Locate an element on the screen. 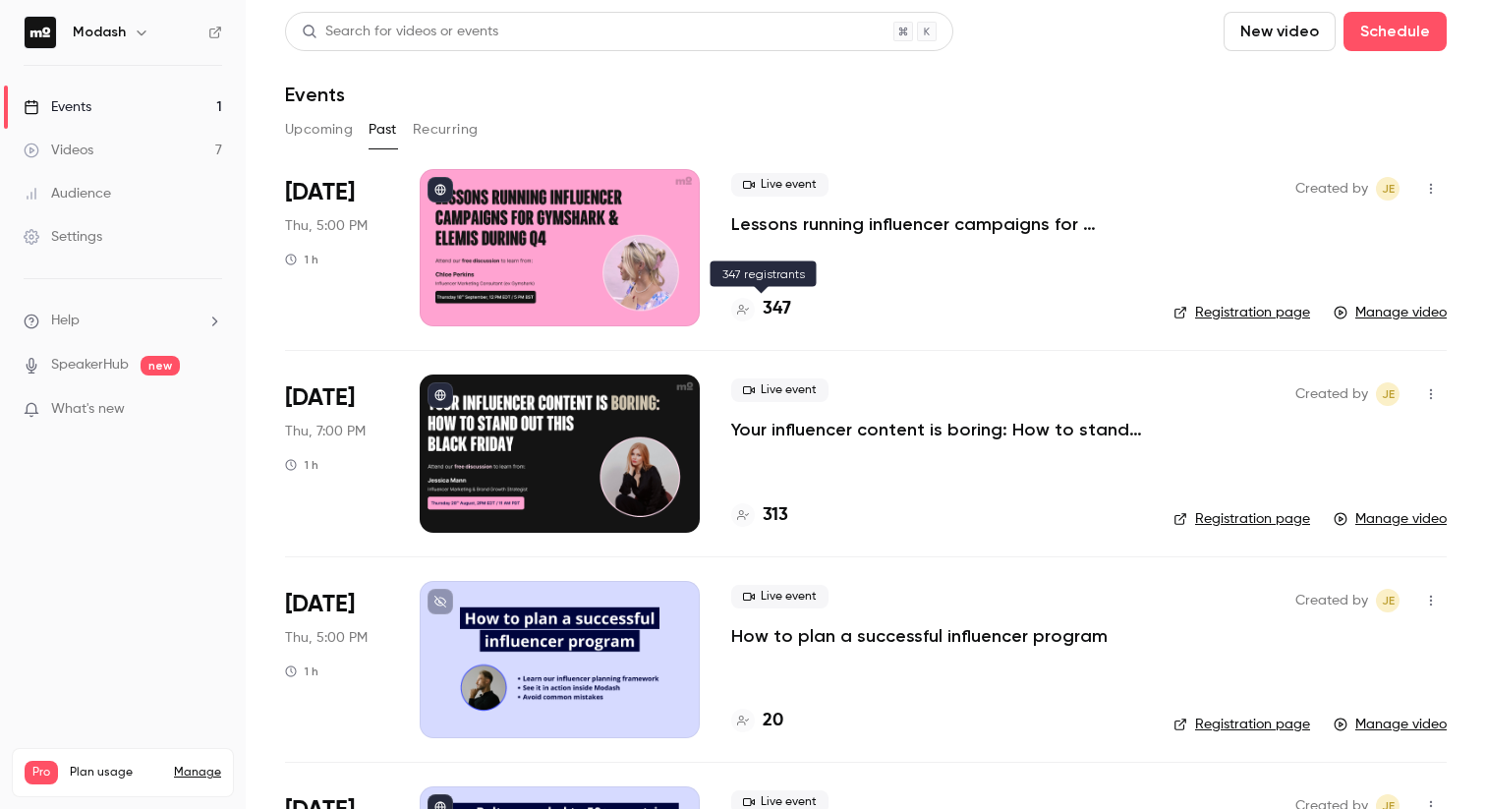 The width and height of the screenshot is (1486, 809). span: Help is located at coordinates (65, 320).